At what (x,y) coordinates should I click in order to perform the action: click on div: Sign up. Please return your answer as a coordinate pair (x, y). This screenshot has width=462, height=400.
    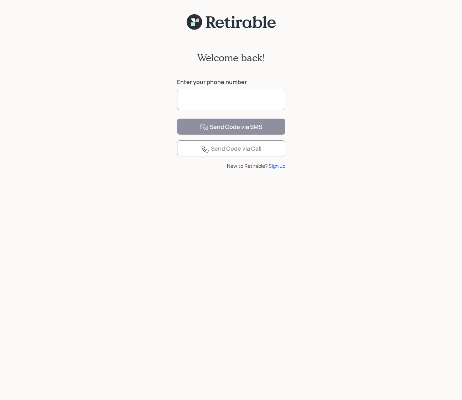
    Looking at the image, I should click on (277, 166).